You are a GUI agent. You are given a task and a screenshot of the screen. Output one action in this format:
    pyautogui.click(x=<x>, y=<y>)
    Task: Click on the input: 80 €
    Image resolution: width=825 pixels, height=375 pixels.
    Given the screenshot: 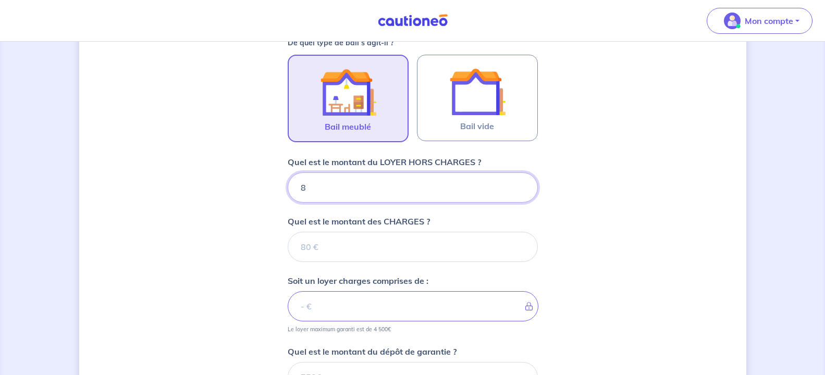 What is the action you would take?
    pyautogui.click(x=413, y=247)
    